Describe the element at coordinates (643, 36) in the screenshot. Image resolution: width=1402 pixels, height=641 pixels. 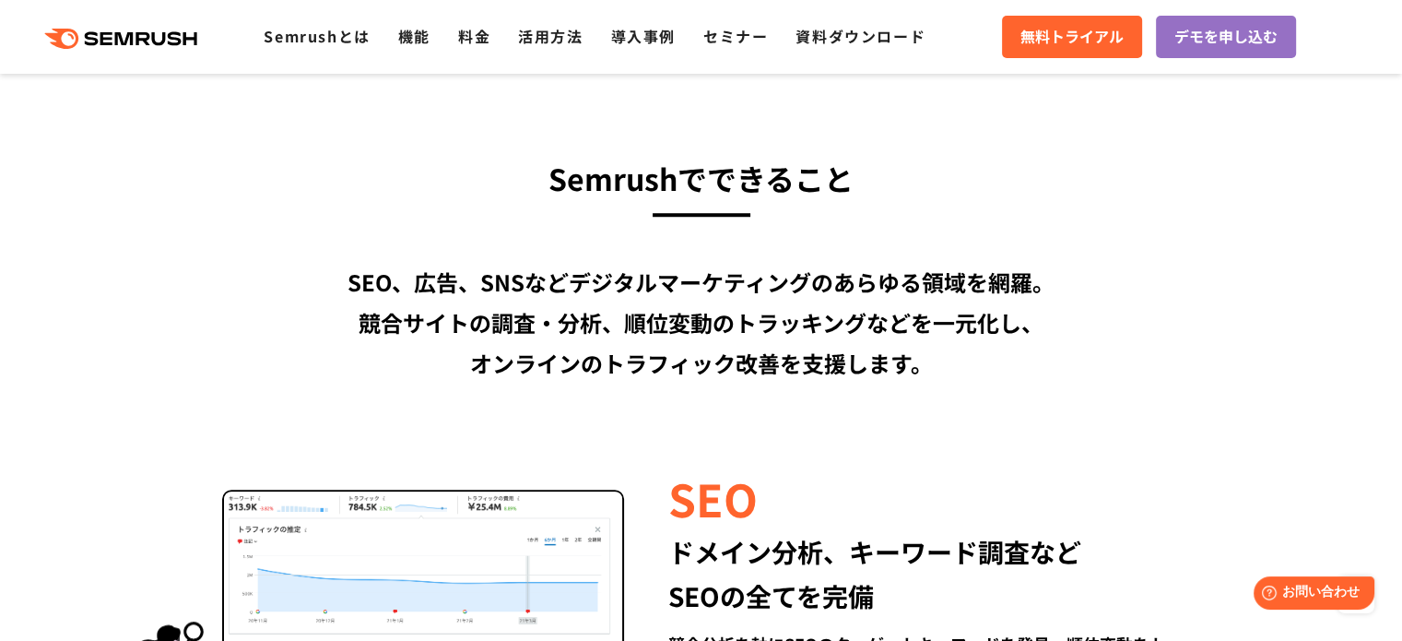
I see `a: 導入事例` at that location.